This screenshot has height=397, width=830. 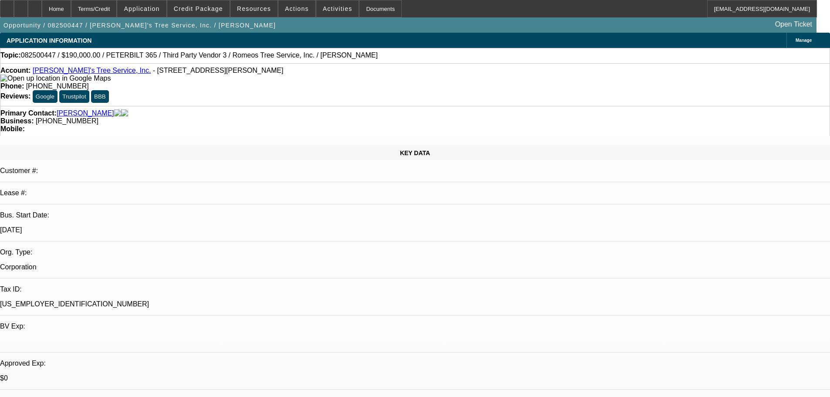 I want to click on strong: Account:, so click(x=15, y=70).